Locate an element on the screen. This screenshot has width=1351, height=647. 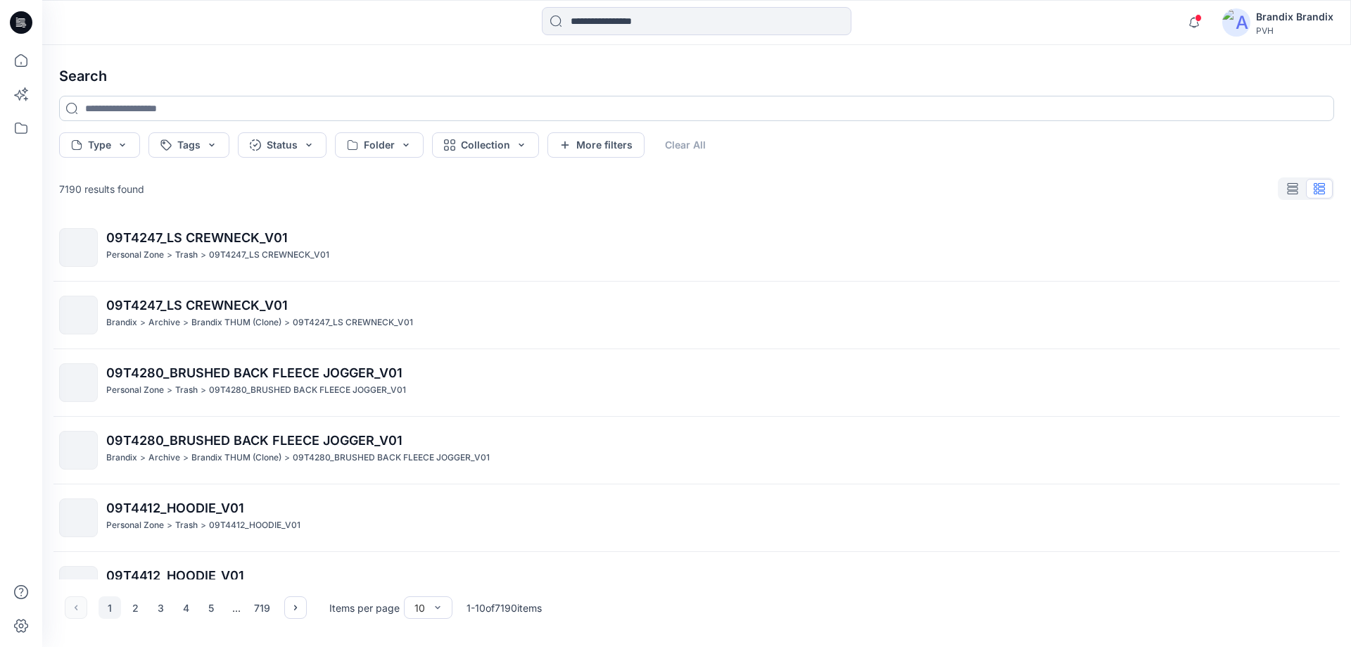
h4: Search is located at coordinates (697, 76).